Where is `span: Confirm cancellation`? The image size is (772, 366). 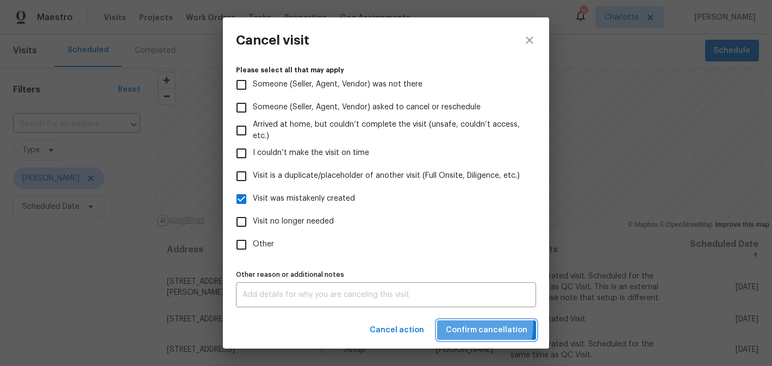
span: Confirm cancellation is located at coordinates (487, 330).